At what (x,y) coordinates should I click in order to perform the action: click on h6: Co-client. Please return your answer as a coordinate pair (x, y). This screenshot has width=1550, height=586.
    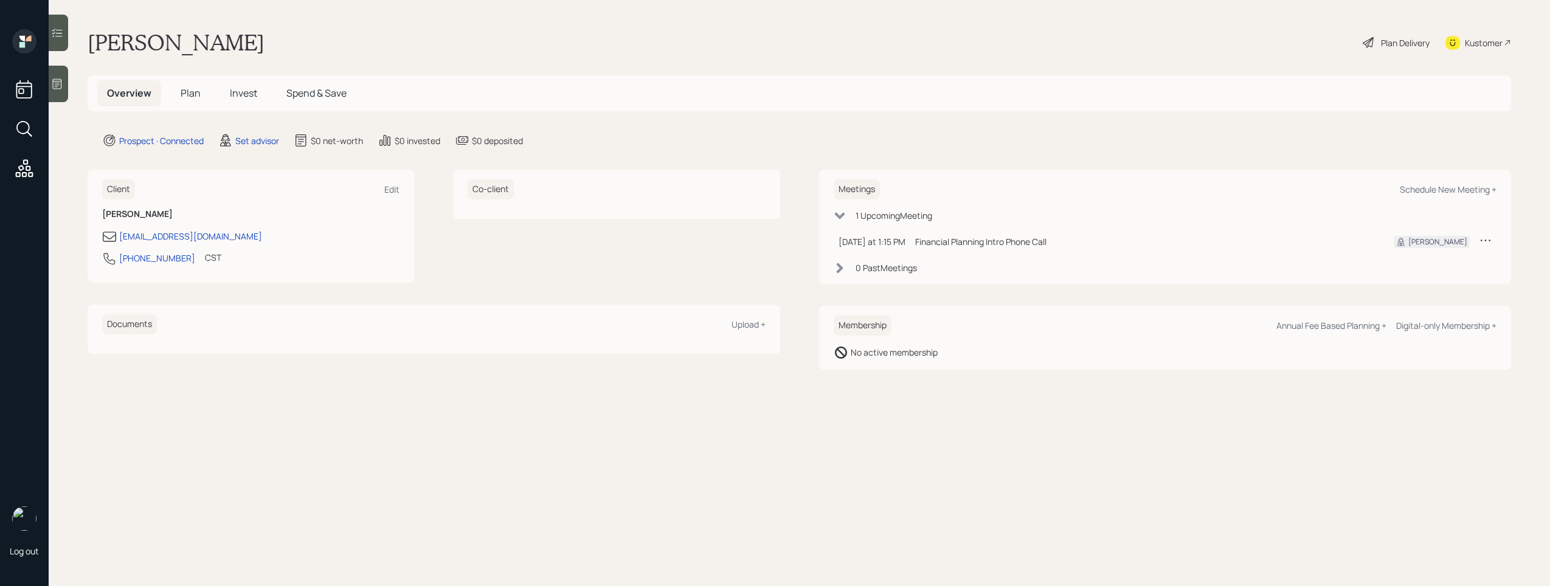
    Looking at the image, I should click on (491, 189).